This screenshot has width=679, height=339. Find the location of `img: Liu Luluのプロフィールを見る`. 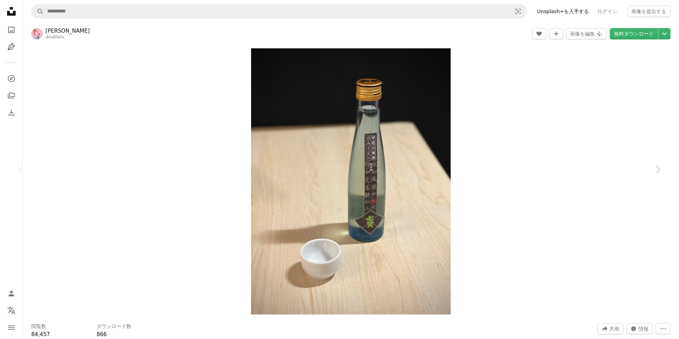

img: Liu Luluのプロフィールを見る is located at coordinates (37, 34).